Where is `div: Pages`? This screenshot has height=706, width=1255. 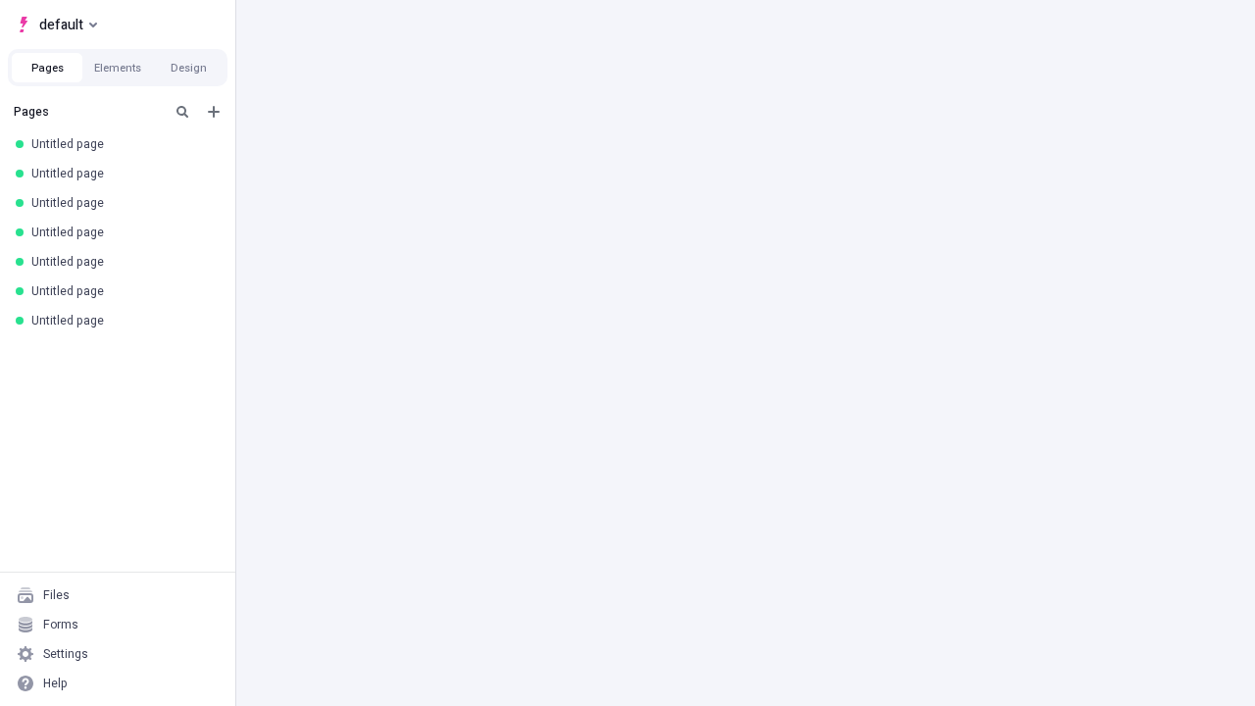 div: Pages is located at coordinates (88, 112).